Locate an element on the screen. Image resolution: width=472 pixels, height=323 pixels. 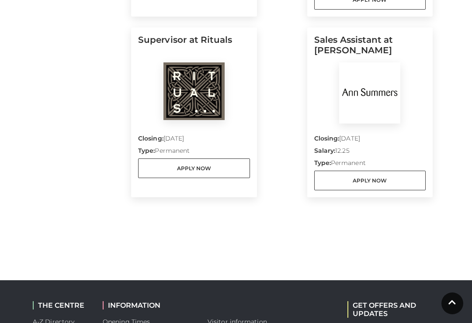
img: Rituals is located at coordinates (194, 91).